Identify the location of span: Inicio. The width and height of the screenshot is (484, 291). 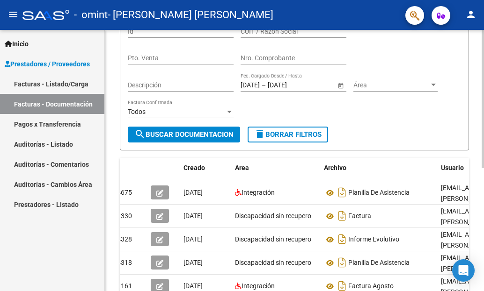
(16, 44).